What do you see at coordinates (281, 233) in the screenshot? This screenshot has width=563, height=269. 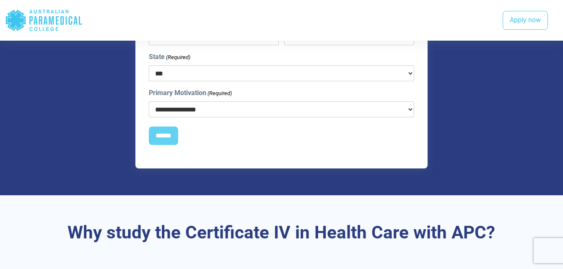 I see `h3: Why study the Certificate IV in Health Care with APC?` at bounding box center [281, 233].